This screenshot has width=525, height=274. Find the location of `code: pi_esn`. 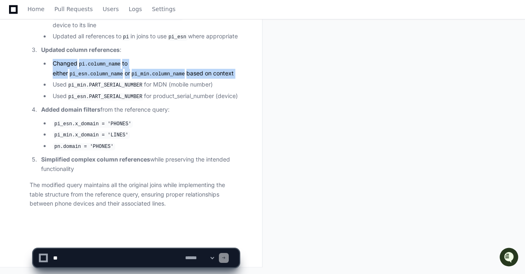

code: pi_esn is located at coordinates (177, 37).